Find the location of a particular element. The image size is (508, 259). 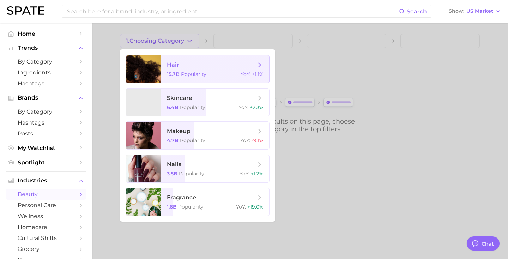

span: personal care is located at coordinates (46, 205).